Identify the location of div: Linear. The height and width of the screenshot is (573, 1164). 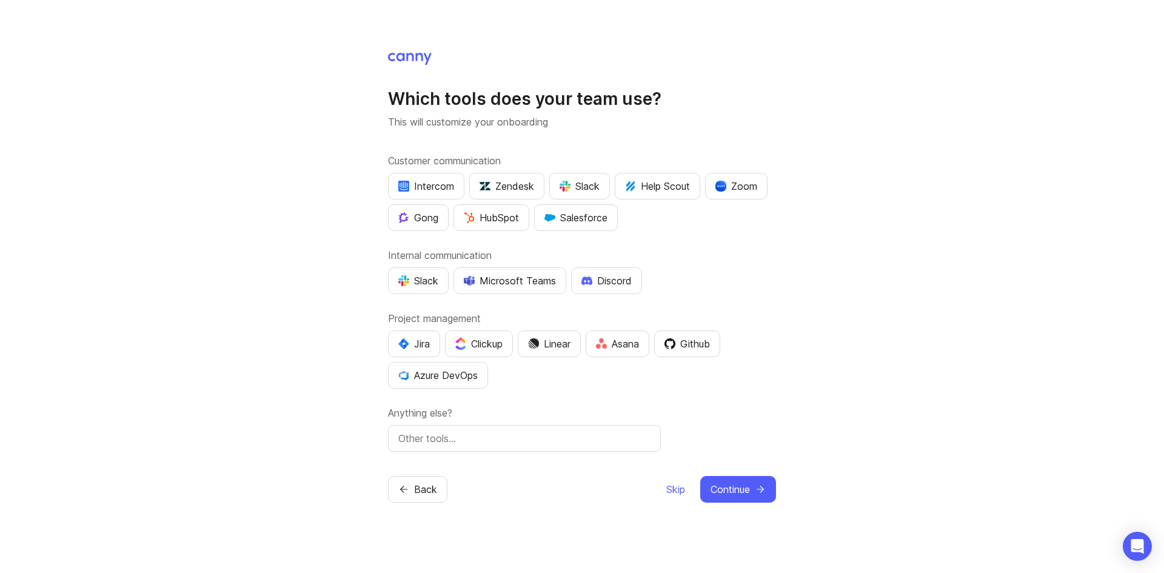
(549, 344).